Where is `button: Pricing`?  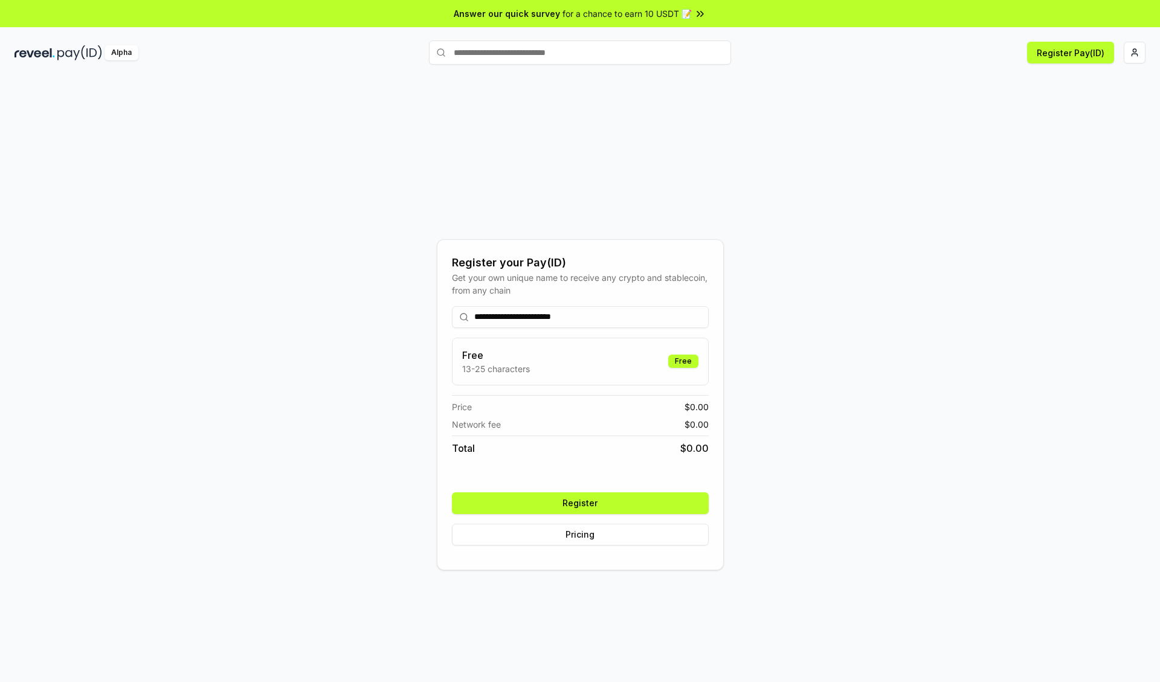 button: Pricing is located at coordinates (580, 535).